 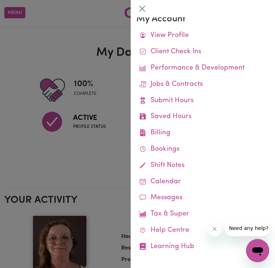 I want to click on a: Billing, so click(x=203, y=133).